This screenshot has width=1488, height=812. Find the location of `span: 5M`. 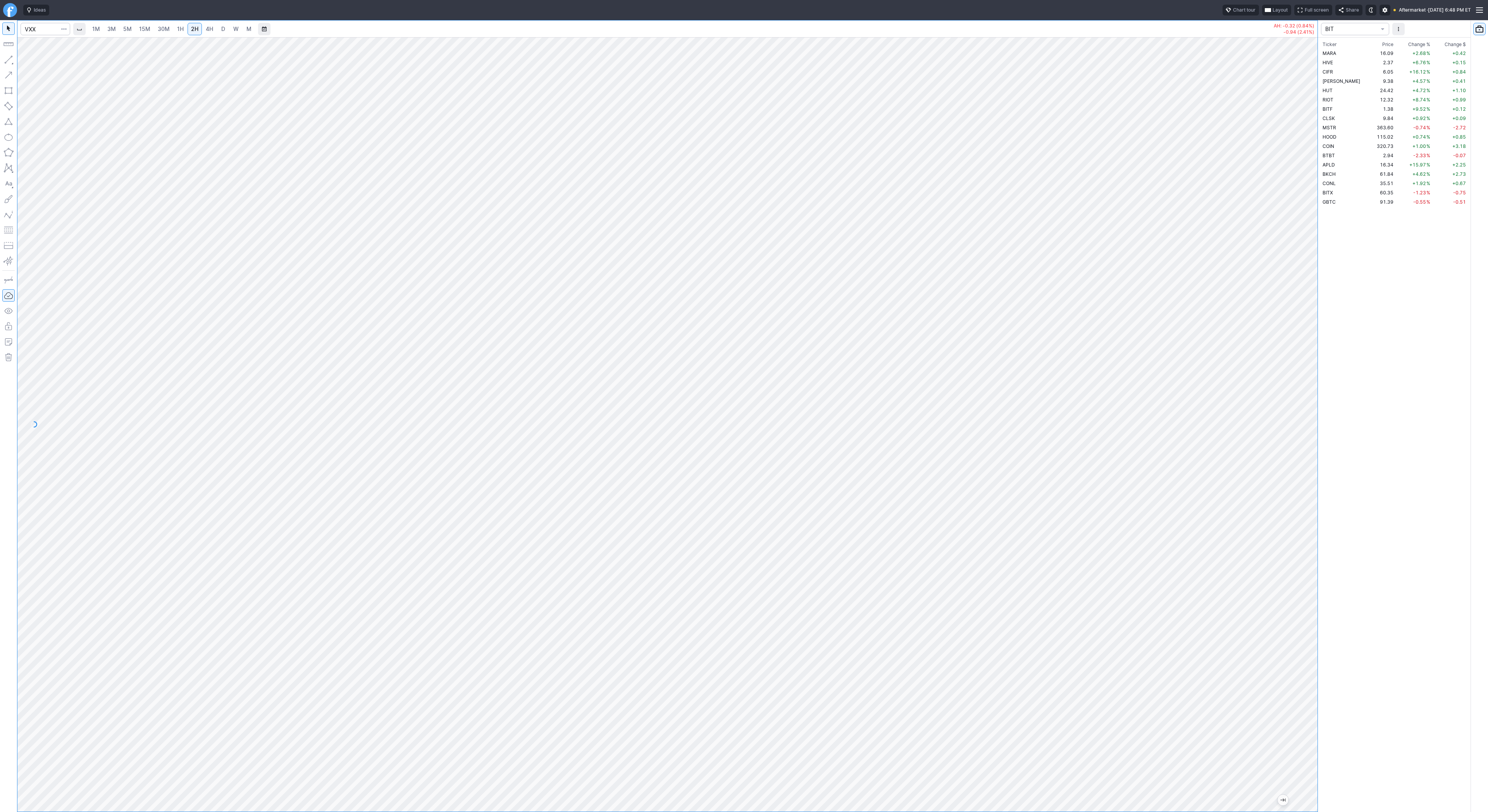

span: 5M is located at coordinates (127, 29).